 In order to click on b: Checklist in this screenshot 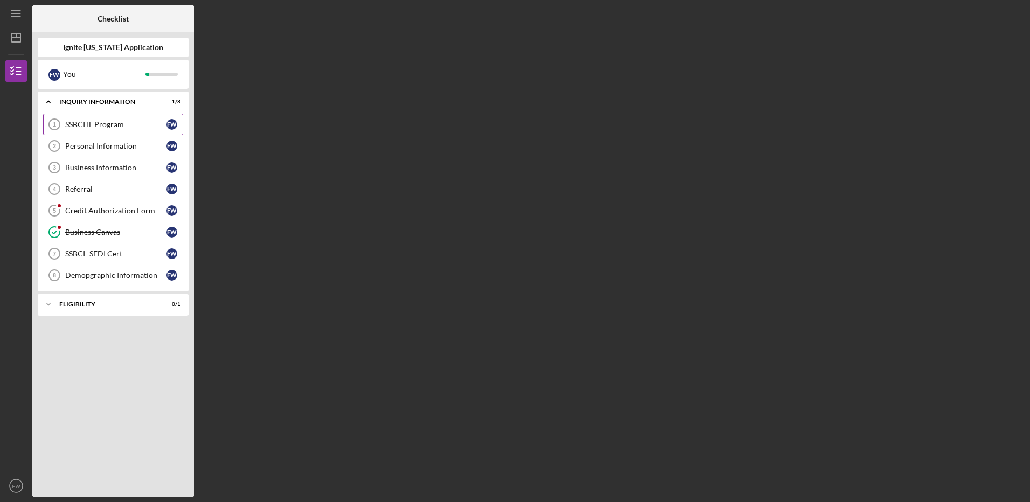, I will do `click(113, 19)`.